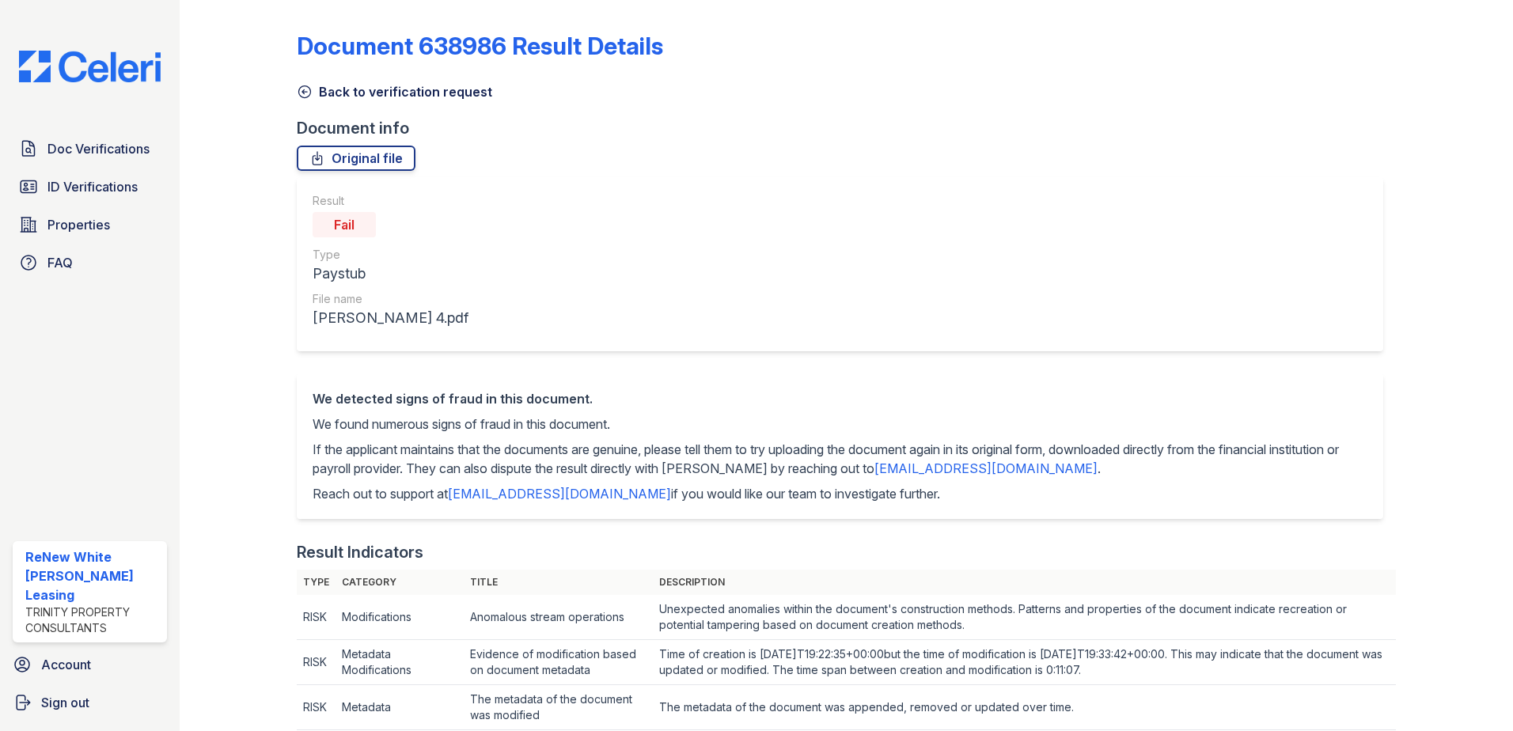  I want to click on td: Unexpected anomalies within the document's construction methods. Patterns and properties of the d..., so click(1024, 617).